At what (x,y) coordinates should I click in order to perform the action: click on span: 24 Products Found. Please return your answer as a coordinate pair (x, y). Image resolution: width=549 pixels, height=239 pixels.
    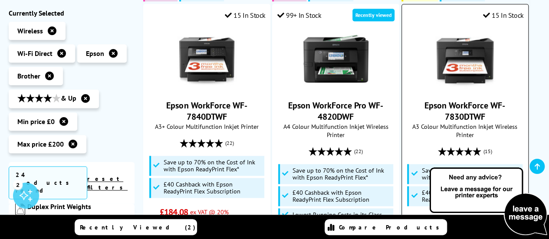
    Looking at the image, I should click on (48, 183).